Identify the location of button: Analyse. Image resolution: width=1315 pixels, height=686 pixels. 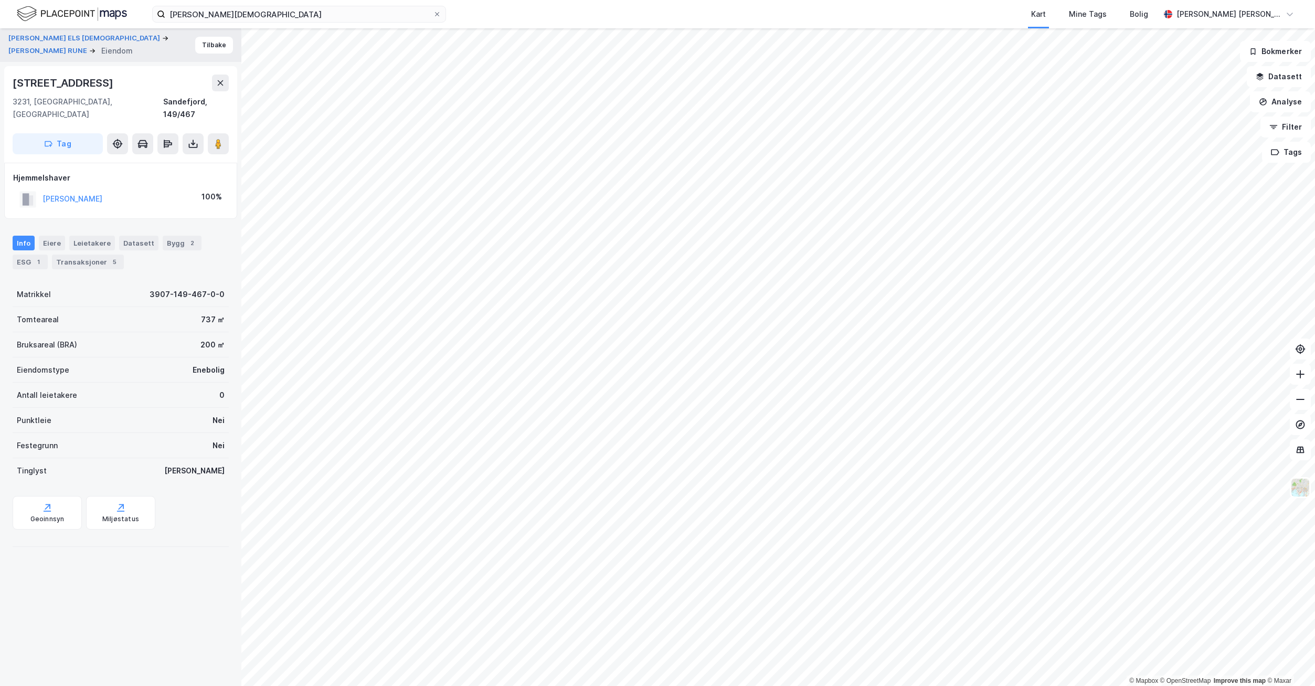
(1281, 102).